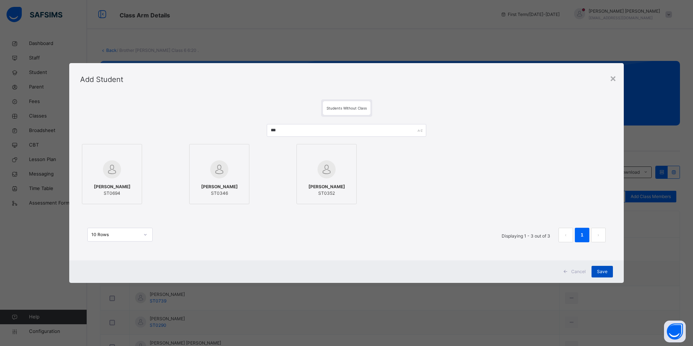 The width and height of the screenshot is (693, 346). I want to click on span: ST0694, so click(112, 193).